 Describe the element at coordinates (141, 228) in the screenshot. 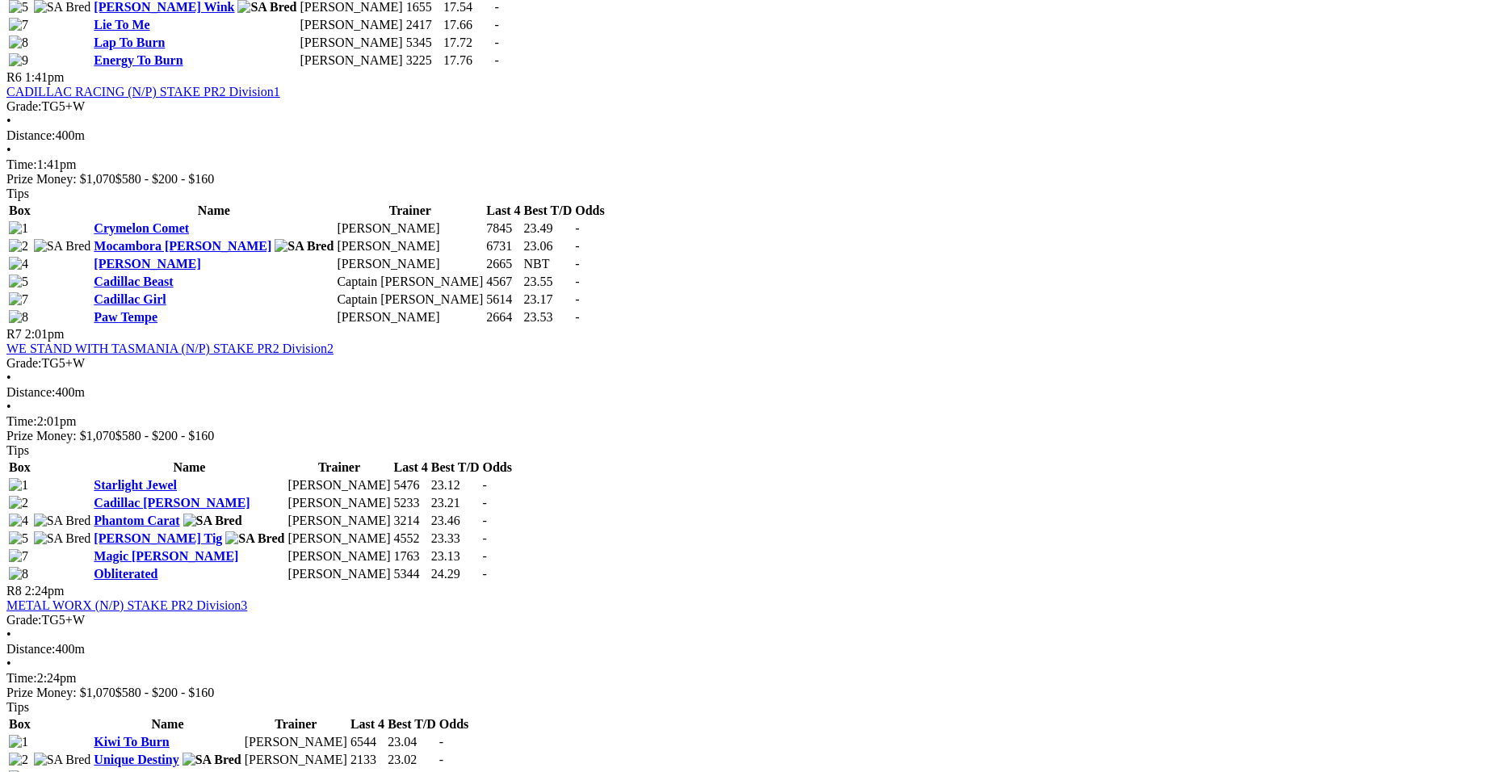

I see `a: Crymelon Comet` at that location.